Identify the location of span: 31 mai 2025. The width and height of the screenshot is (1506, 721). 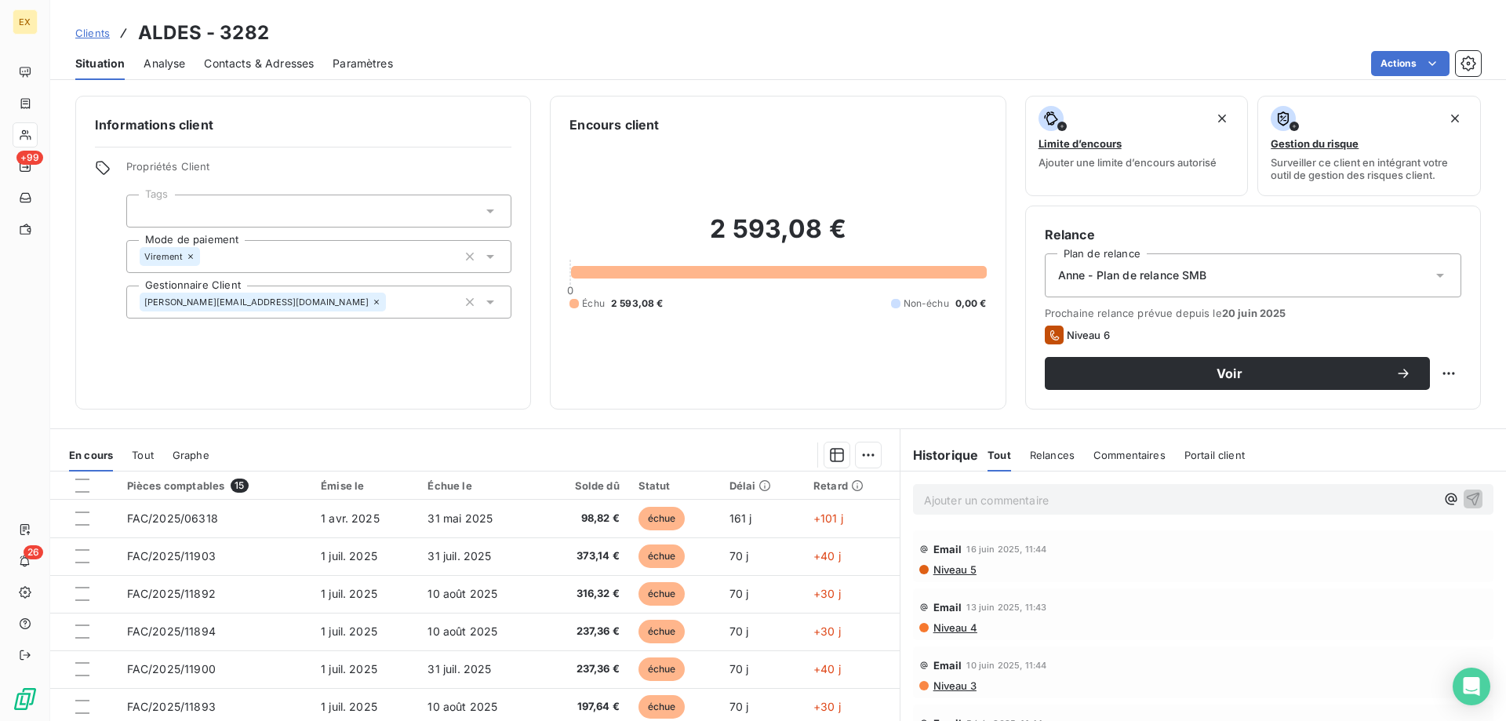
(460, 518).